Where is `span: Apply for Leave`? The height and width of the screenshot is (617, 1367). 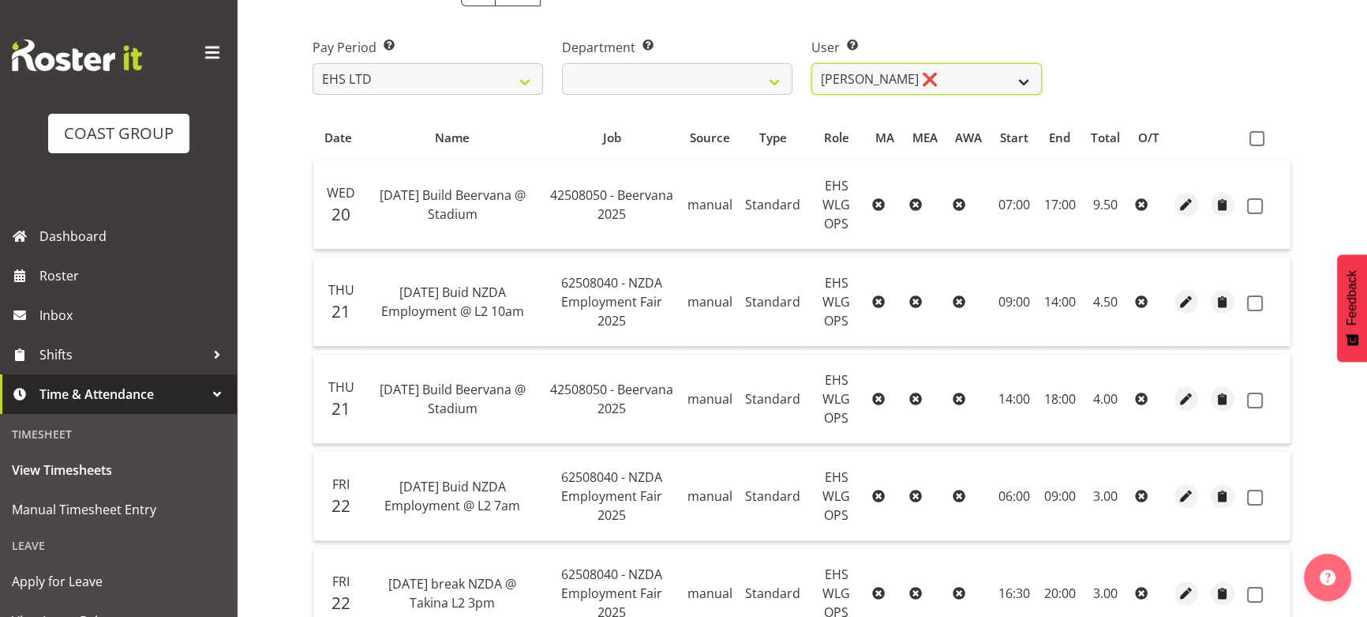 span: Apply for Leave is located at coordinates (118, 581).